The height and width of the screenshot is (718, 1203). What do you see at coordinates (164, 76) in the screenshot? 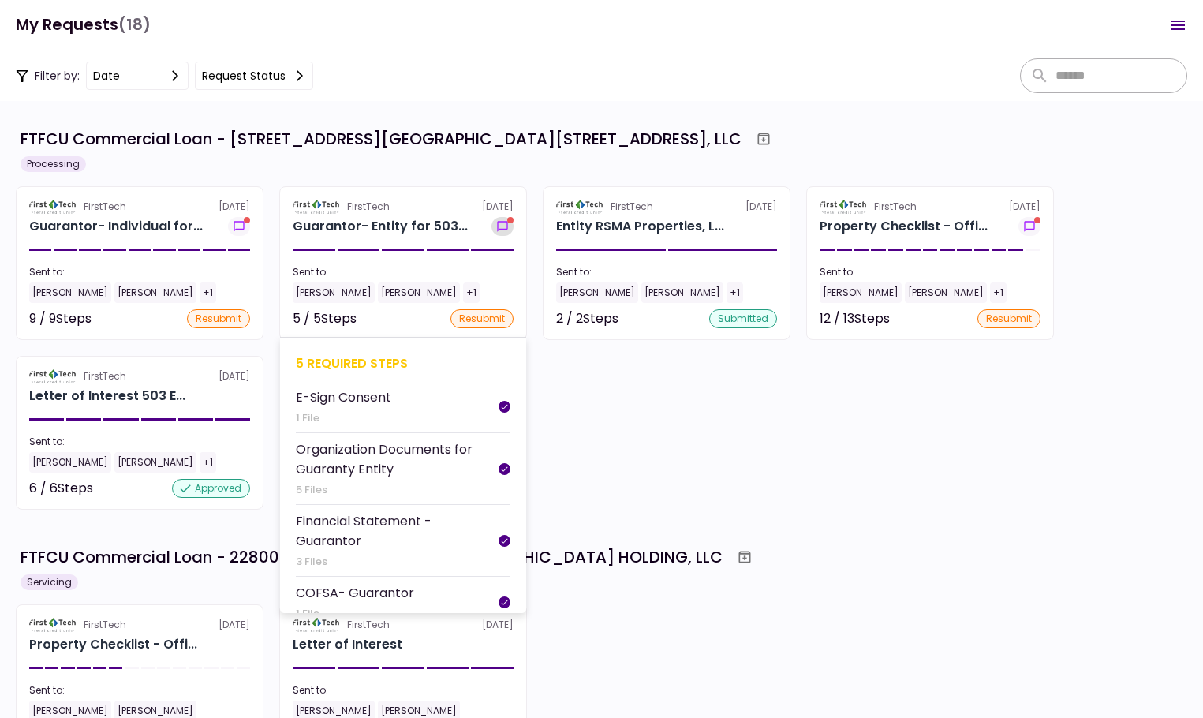
I see `div: Filter by:` at bounding box center [164, 76].